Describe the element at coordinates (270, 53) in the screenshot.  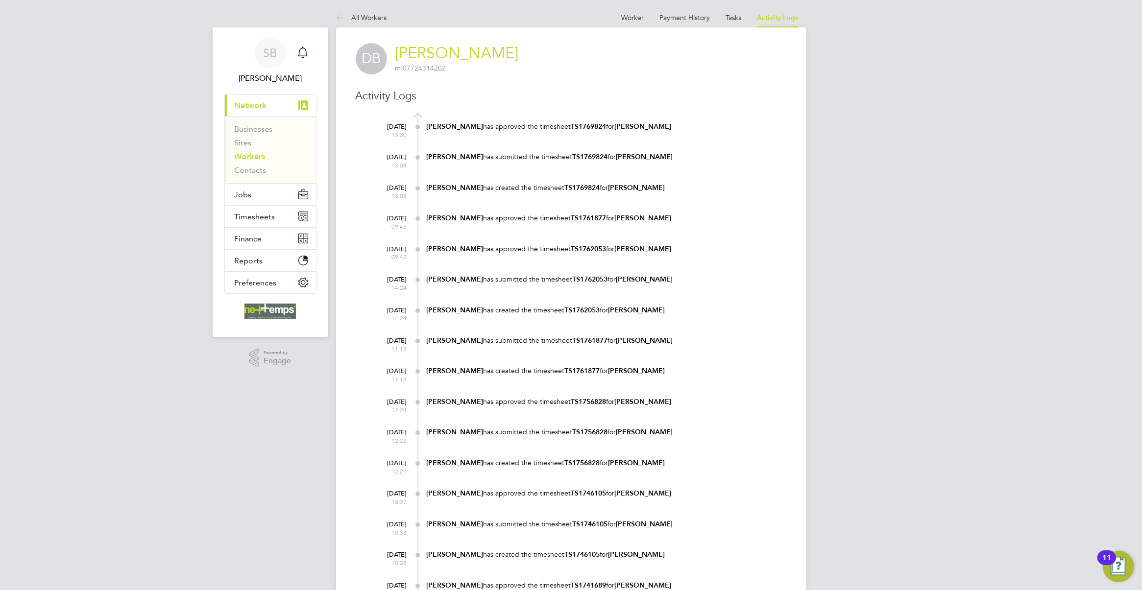
I see `span: SB` at that location.